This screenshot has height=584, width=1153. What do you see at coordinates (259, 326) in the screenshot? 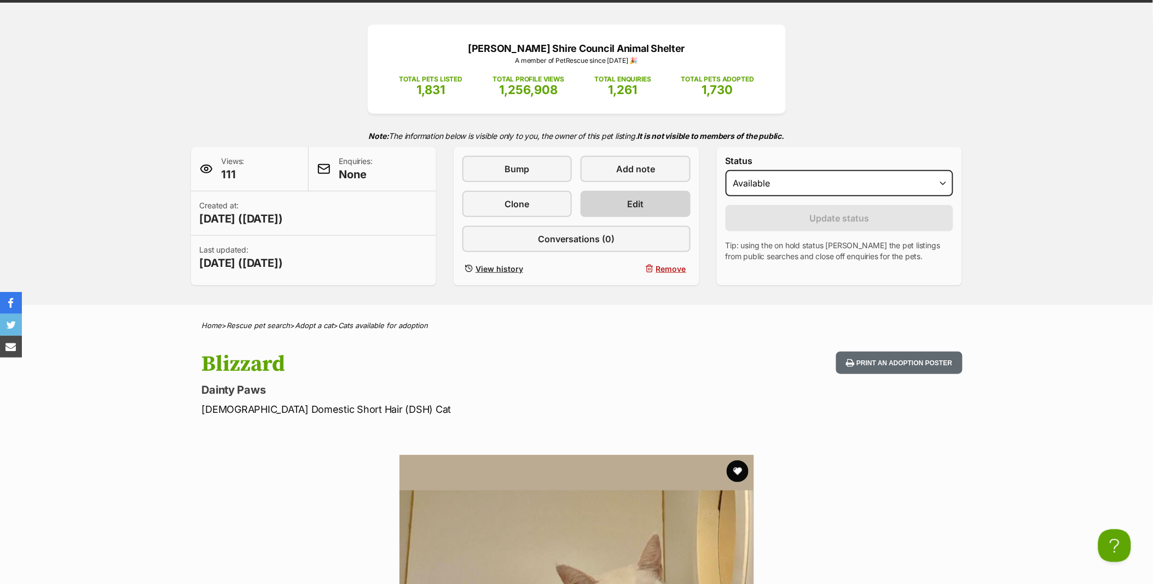
I see `a: Rescue pet search` at bounding box center [259, 326].